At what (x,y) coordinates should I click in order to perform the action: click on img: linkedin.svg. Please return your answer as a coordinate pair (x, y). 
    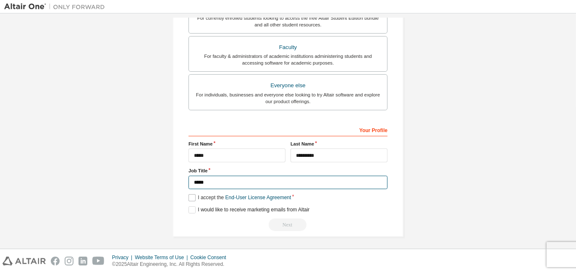
    Looking at the image, I should click on (83, 261).